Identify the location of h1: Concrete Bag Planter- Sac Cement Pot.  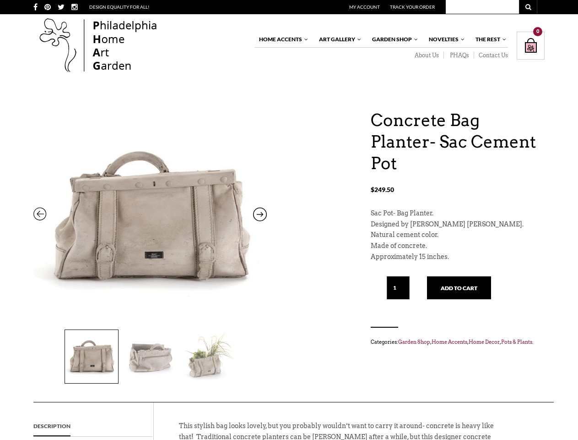
(458, 142).